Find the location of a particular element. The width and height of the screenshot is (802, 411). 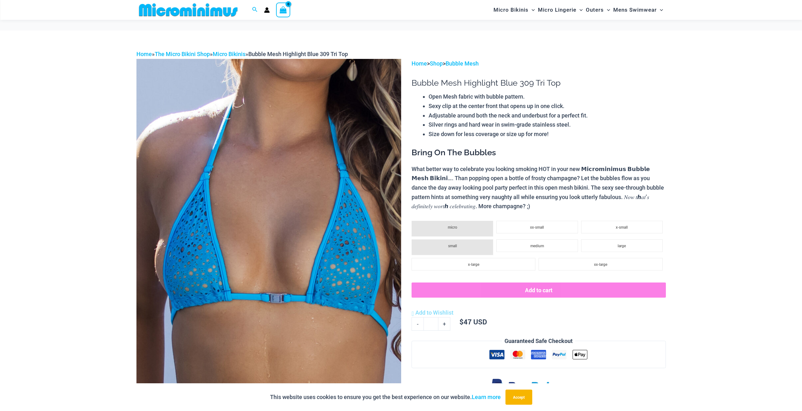

a: The Micro Bikini Shop is located at coordinates (182, 54).